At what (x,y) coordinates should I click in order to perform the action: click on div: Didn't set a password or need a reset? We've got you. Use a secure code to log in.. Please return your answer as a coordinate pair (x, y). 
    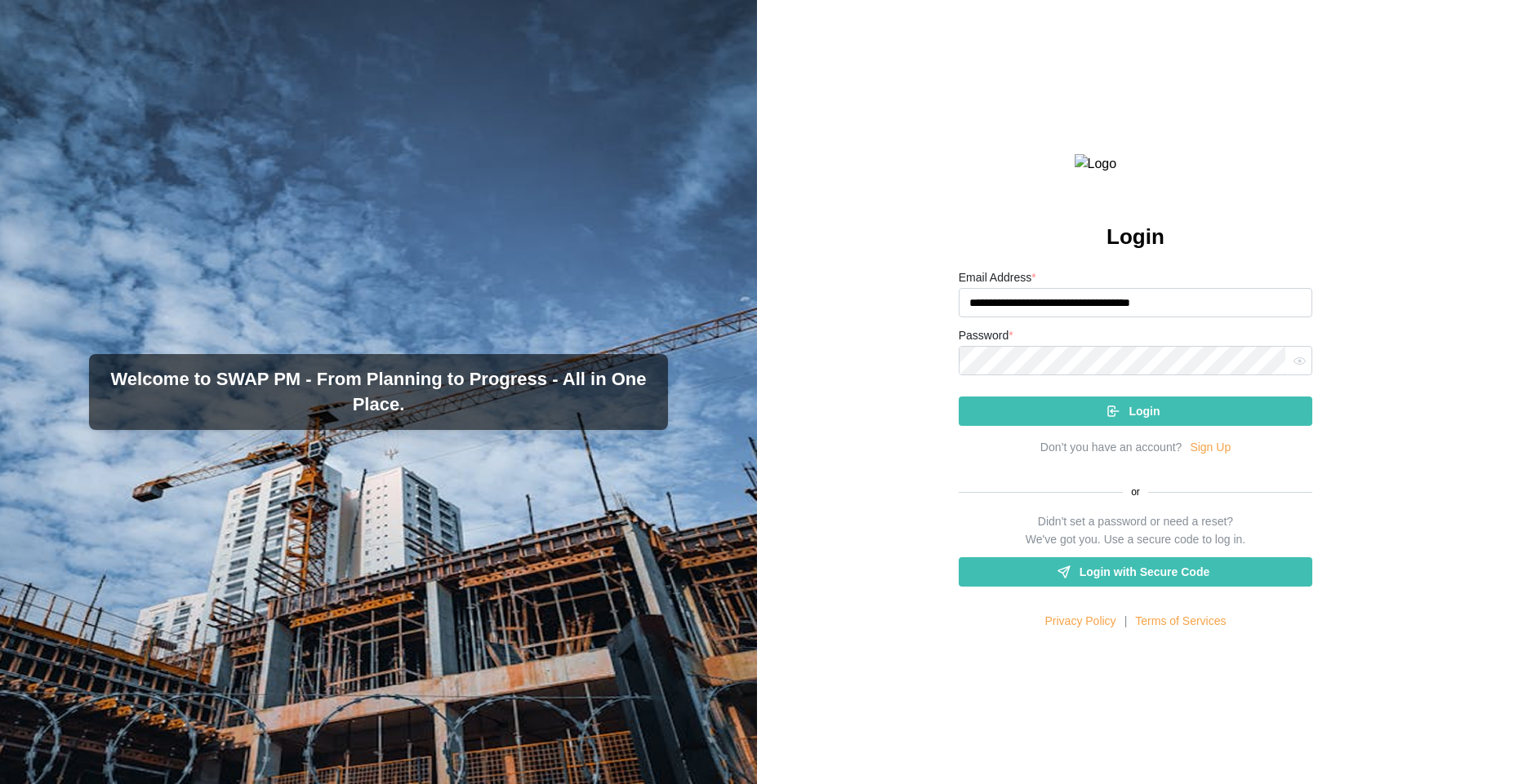
    Looking at the image, I should click on (1135, 530).